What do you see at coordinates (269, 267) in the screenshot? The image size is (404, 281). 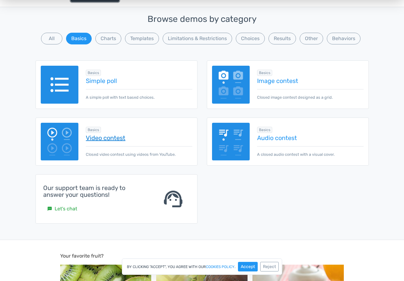 I see `button: Reject` at bounding box center [269, 267].